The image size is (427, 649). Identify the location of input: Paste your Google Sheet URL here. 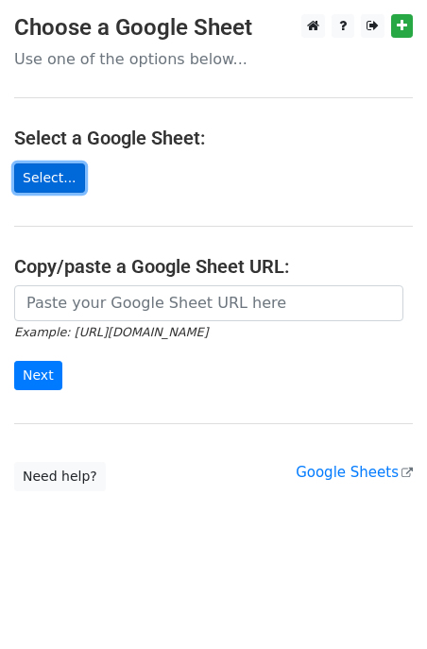
(209, 303).